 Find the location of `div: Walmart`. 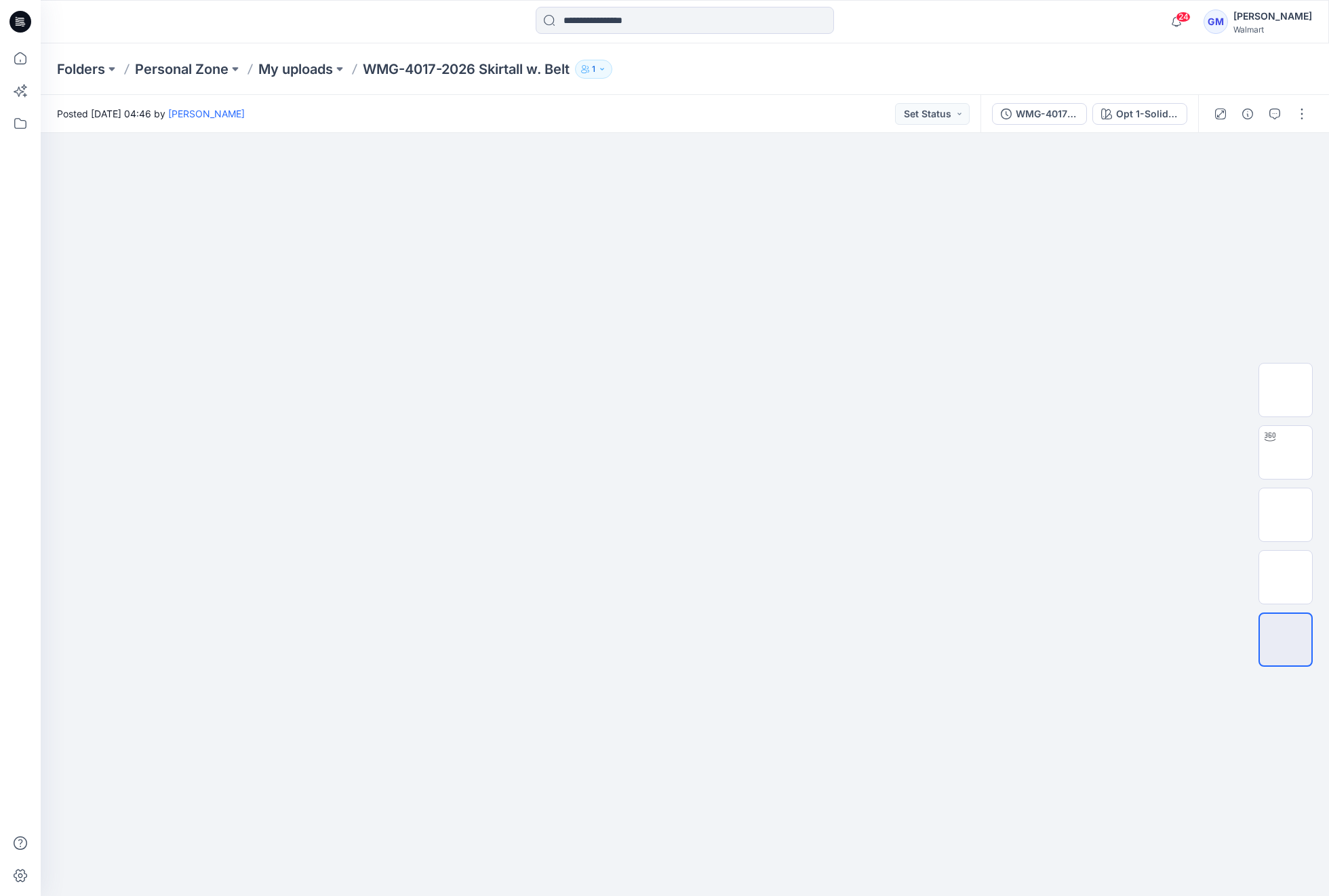

div: Walmart is located at coordinates (1272, 29).